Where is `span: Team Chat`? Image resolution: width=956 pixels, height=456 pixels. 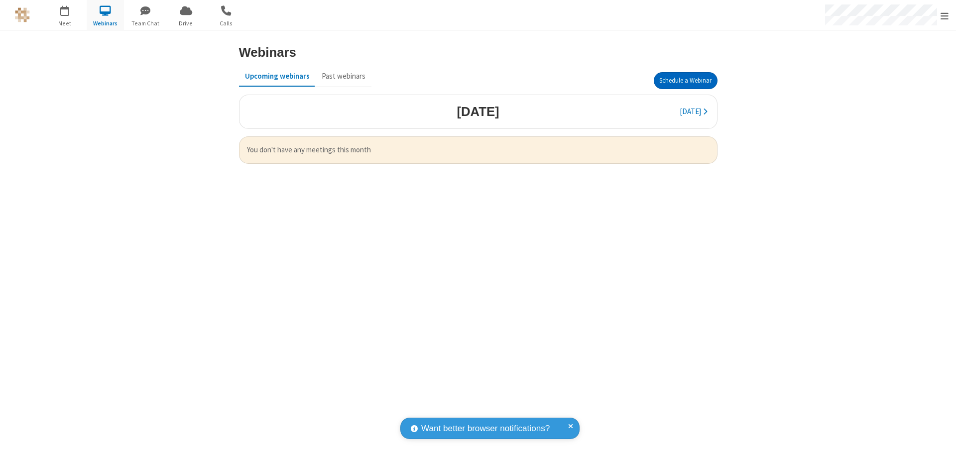 span: Team Chat is located at coordinates (145, 23).